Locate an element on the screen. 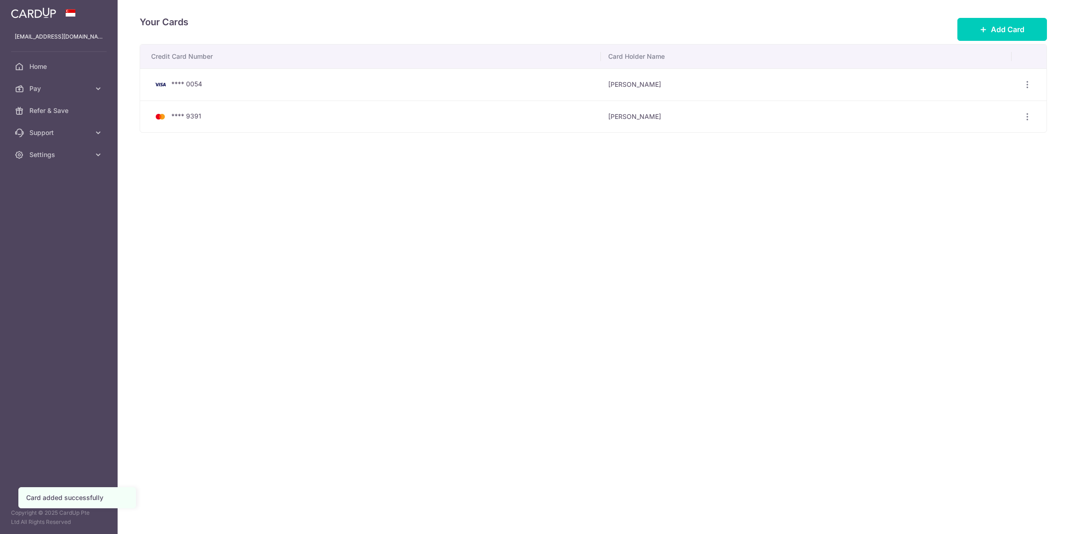 This screenshot has height=534, width=1069. div: Card added successfully is located at coordinates (77, 498).